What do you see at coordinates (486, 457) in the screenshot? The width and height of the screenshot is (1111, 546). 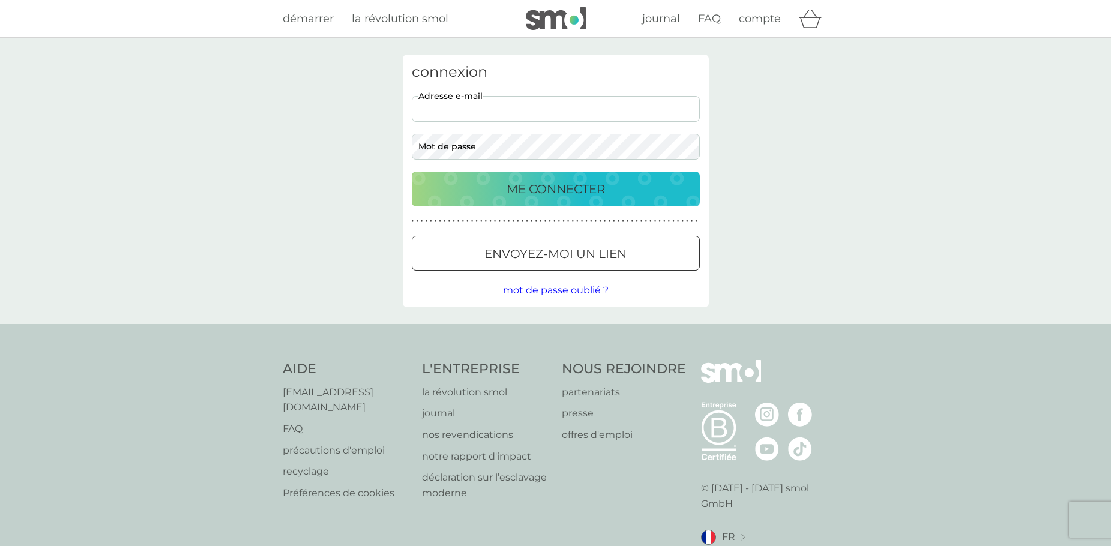 I see `a: notre rapport d'impact` at bounding box center [486, 457].